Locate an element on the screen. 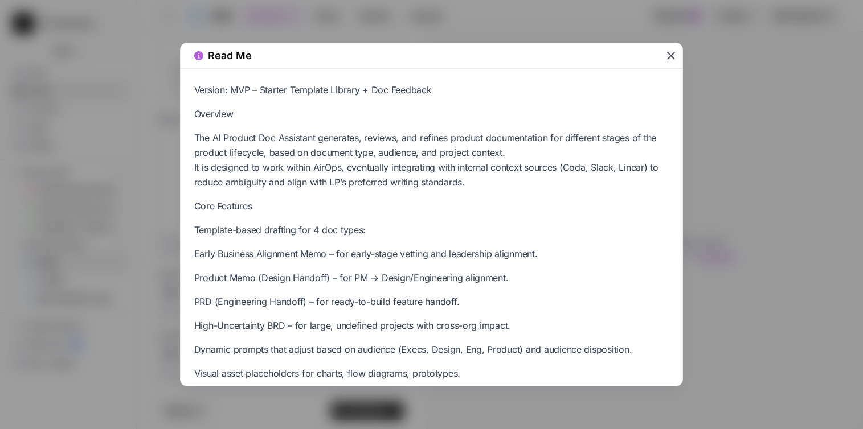  p: Template-based drafting for 4 doc types: is located at coordinates (432, 230).